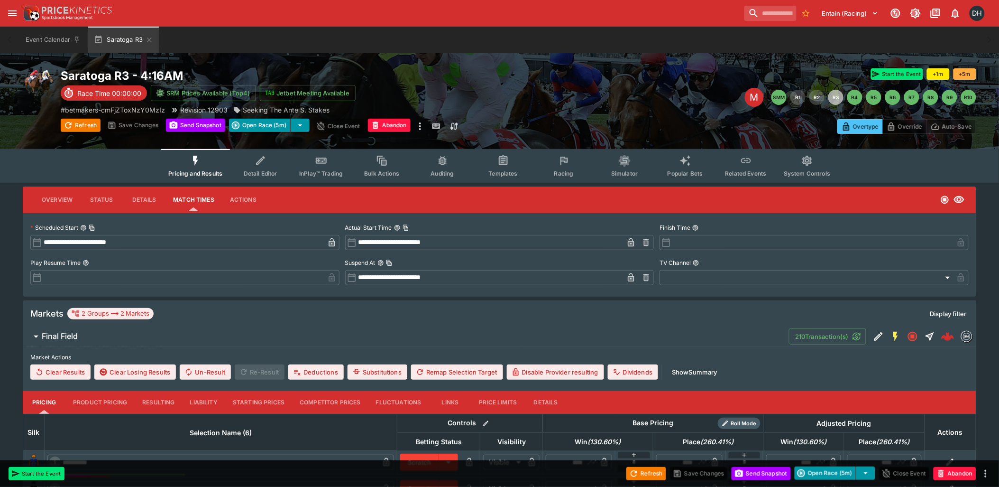 This screenshot has width=999, height=487. What do you see at coordinates (57, 200) in the screenshot?
I see `button: Overview` at bounding box center [57, 200].